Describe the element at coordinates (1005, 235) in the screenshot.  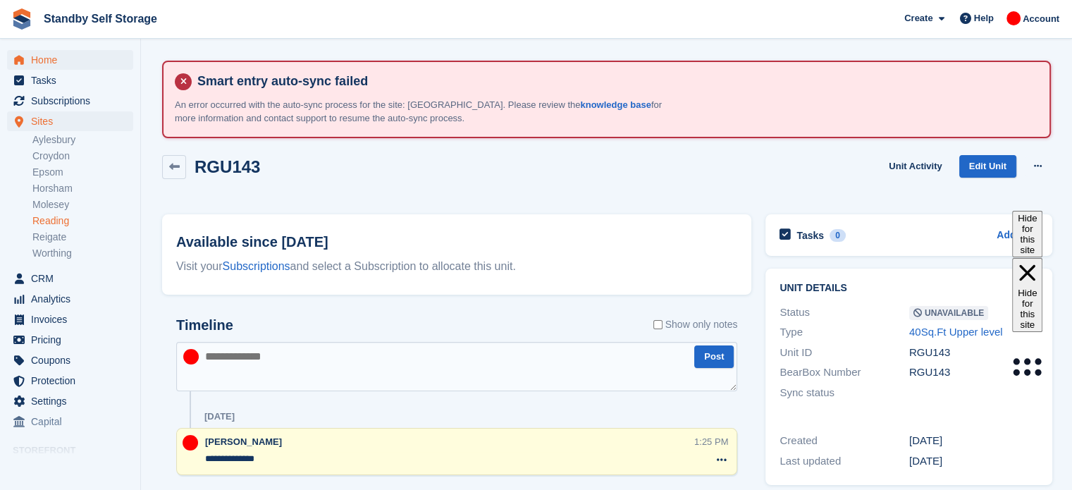
I see `a: Add` at that location.